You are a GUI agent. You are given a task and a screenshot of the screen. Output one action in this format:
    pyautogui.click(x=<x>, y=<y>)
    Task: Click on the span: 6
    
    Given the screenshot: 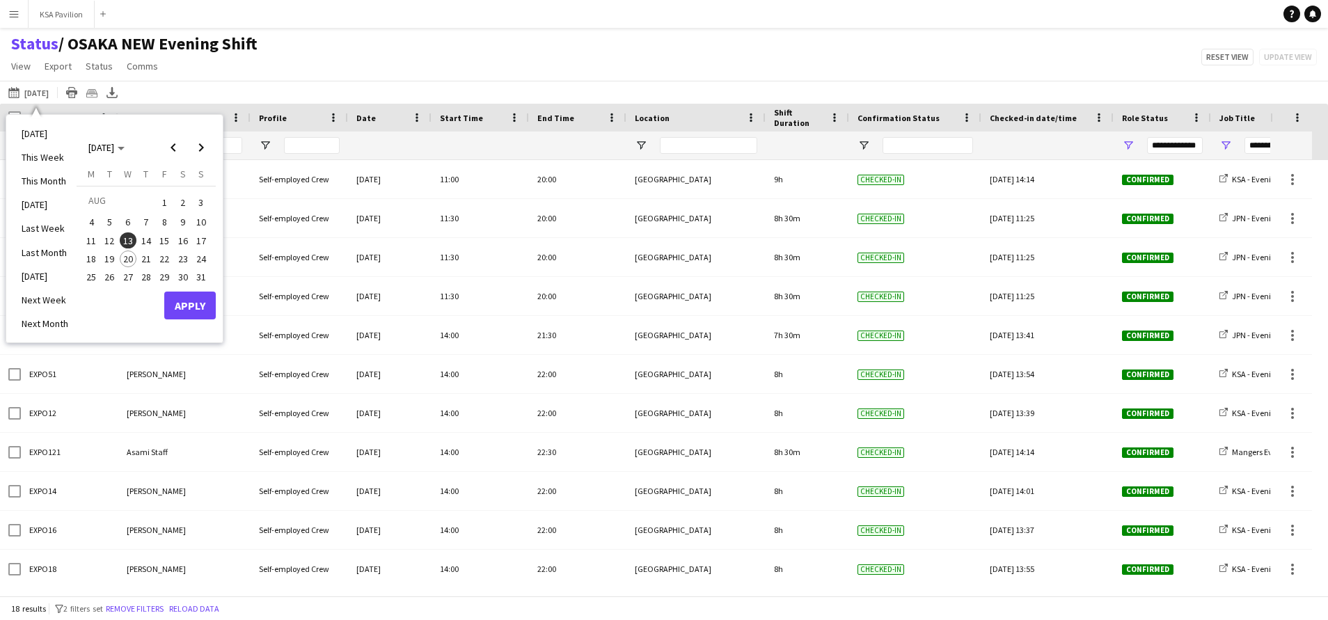 What is the action you would take?
    pyautogui.click(x=128, y=223)
    